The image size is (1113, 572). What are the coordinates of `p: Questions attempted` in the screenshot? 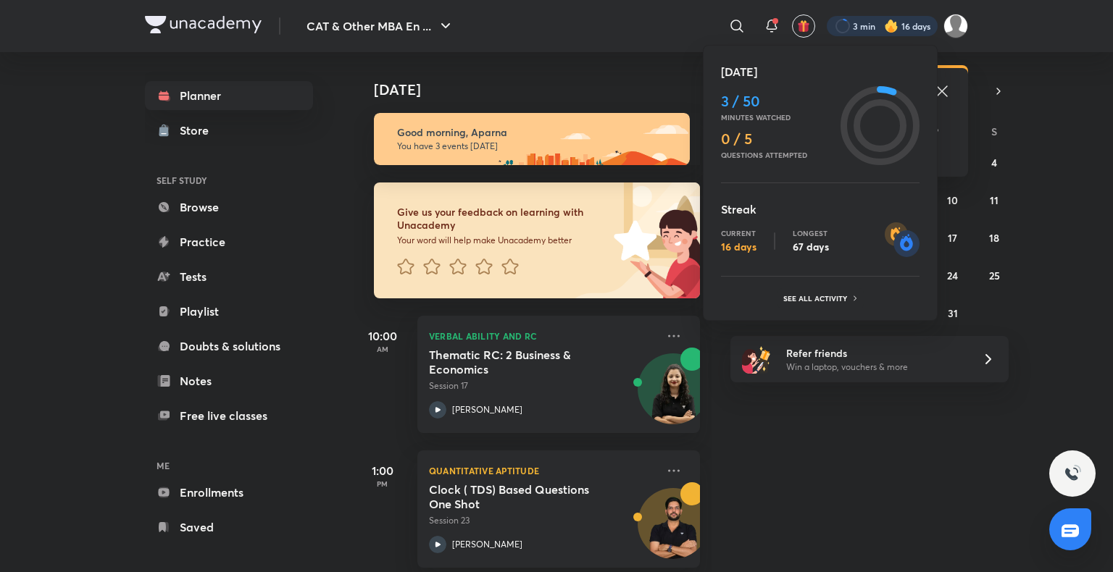 It's located at (778, 155).